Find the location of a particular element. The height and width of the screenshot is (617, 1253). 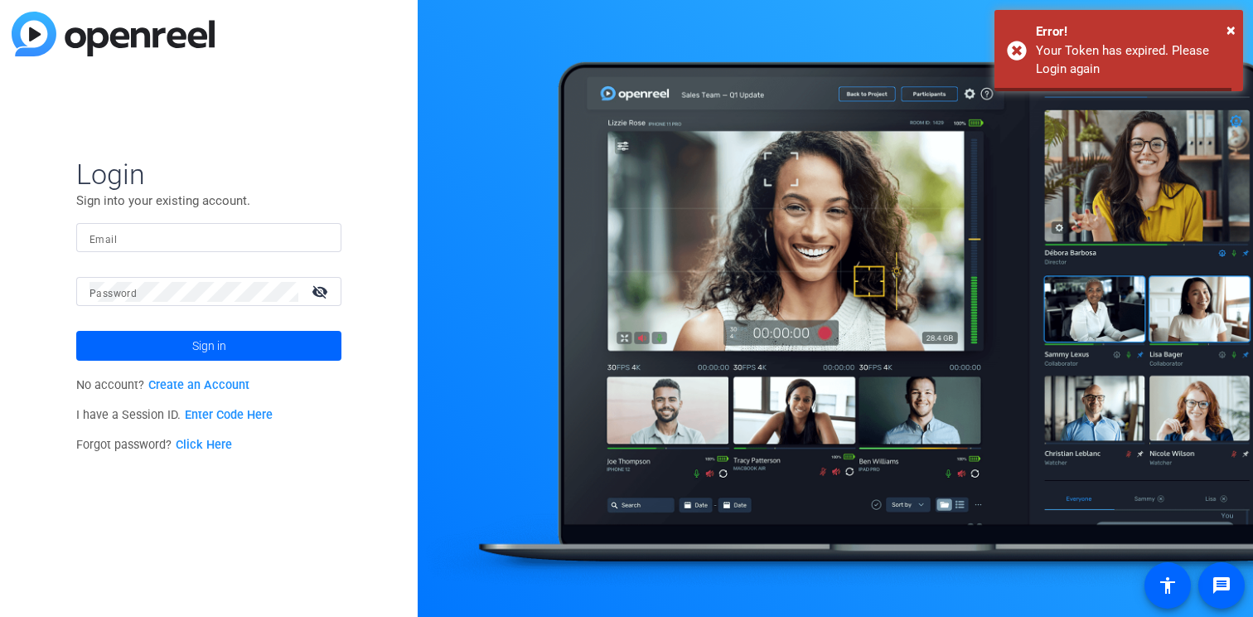

span: I have a Session ID. is located at coordinates (174, 414).